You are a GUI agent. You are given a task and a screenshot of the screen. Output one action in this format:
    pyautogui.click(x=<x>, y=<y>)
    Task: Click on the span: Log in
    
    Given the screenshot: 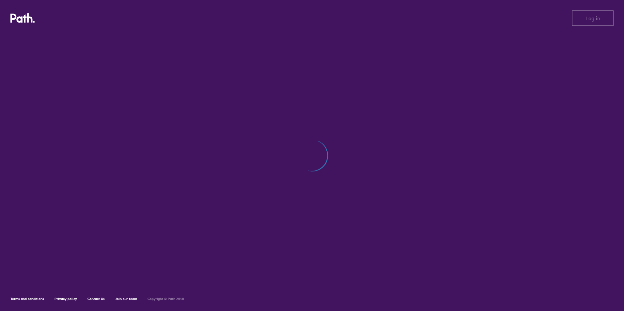 What is the action you would take?
    pyautogui.click(x=593, y=18)
    